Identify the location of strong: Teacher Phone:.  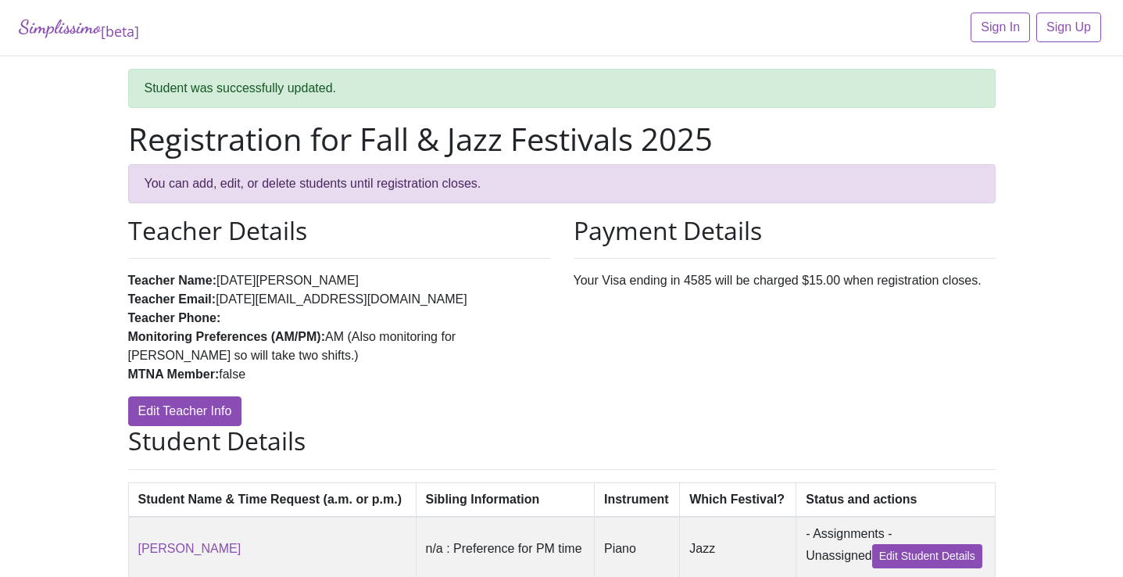
(174, 317).